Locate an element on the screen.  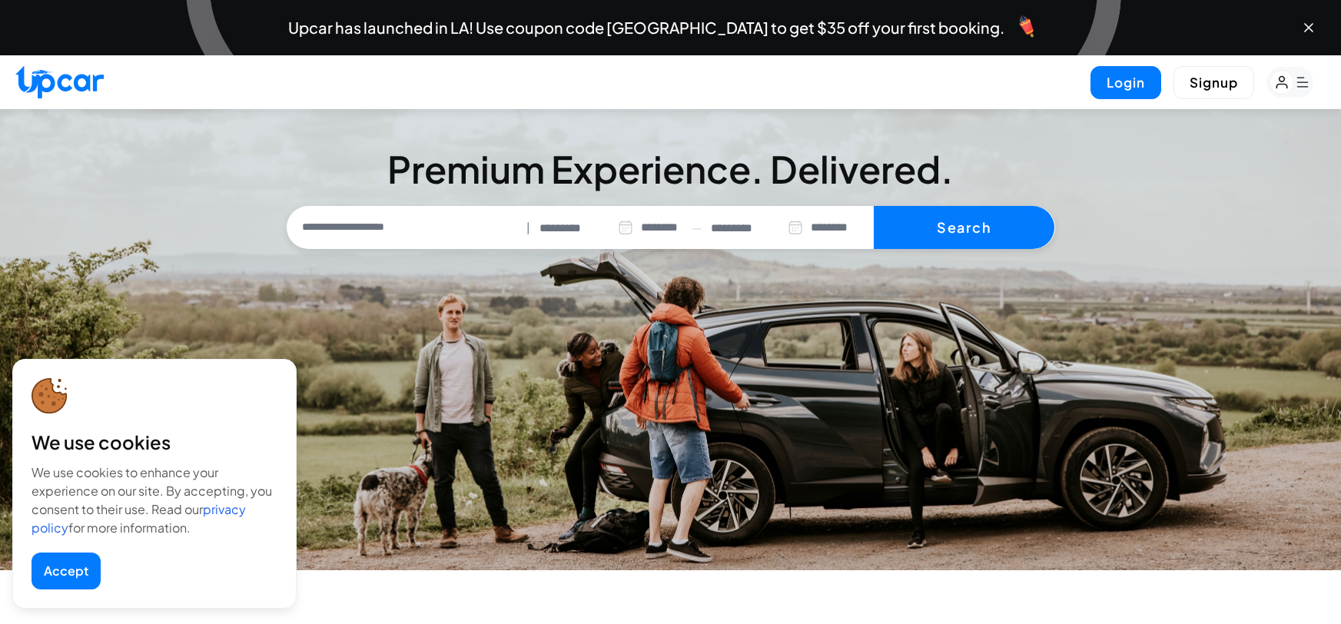
button: Login is located at coordinates (1126, 82).